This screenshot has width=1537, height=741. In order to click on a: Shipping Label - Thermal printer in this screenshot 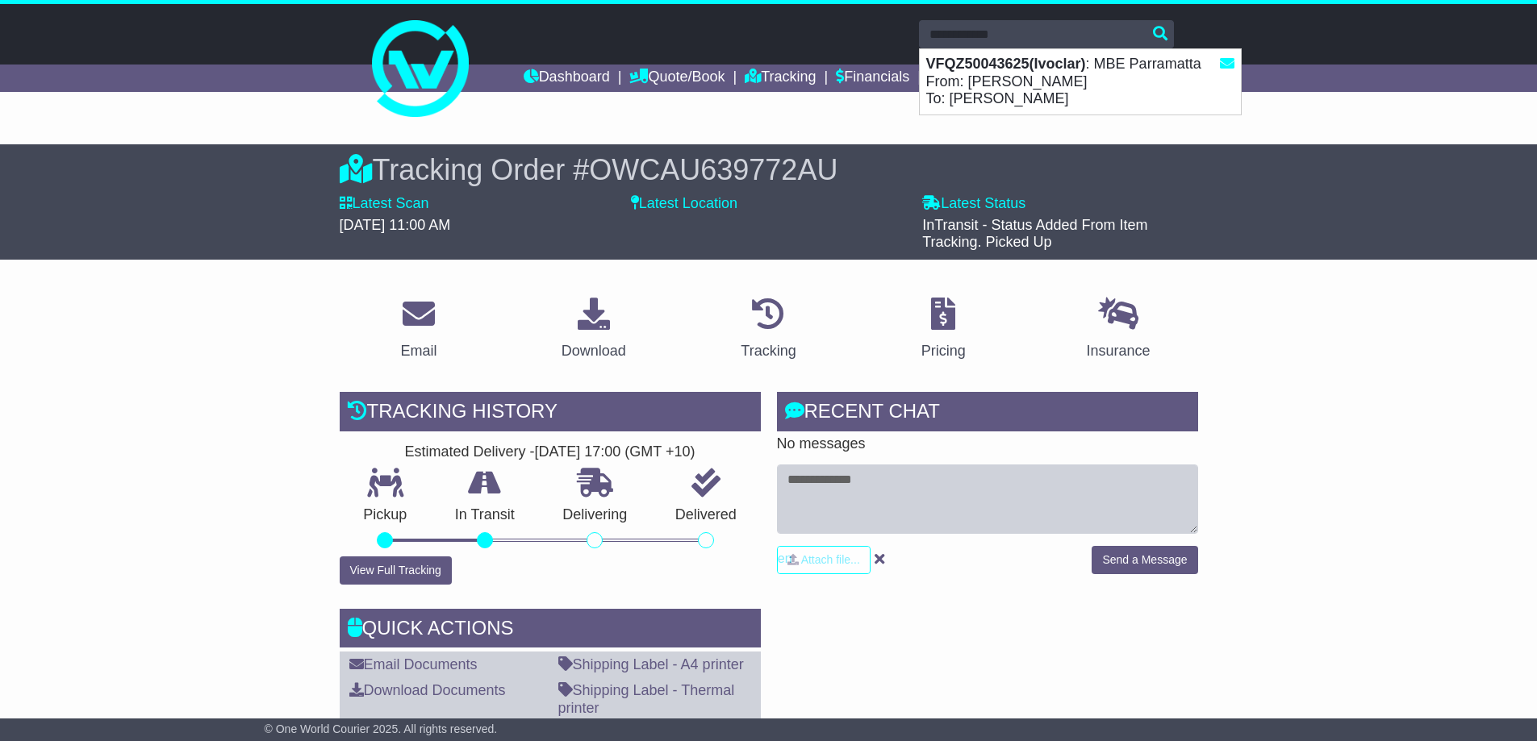, I will do `click(646, 699)`.